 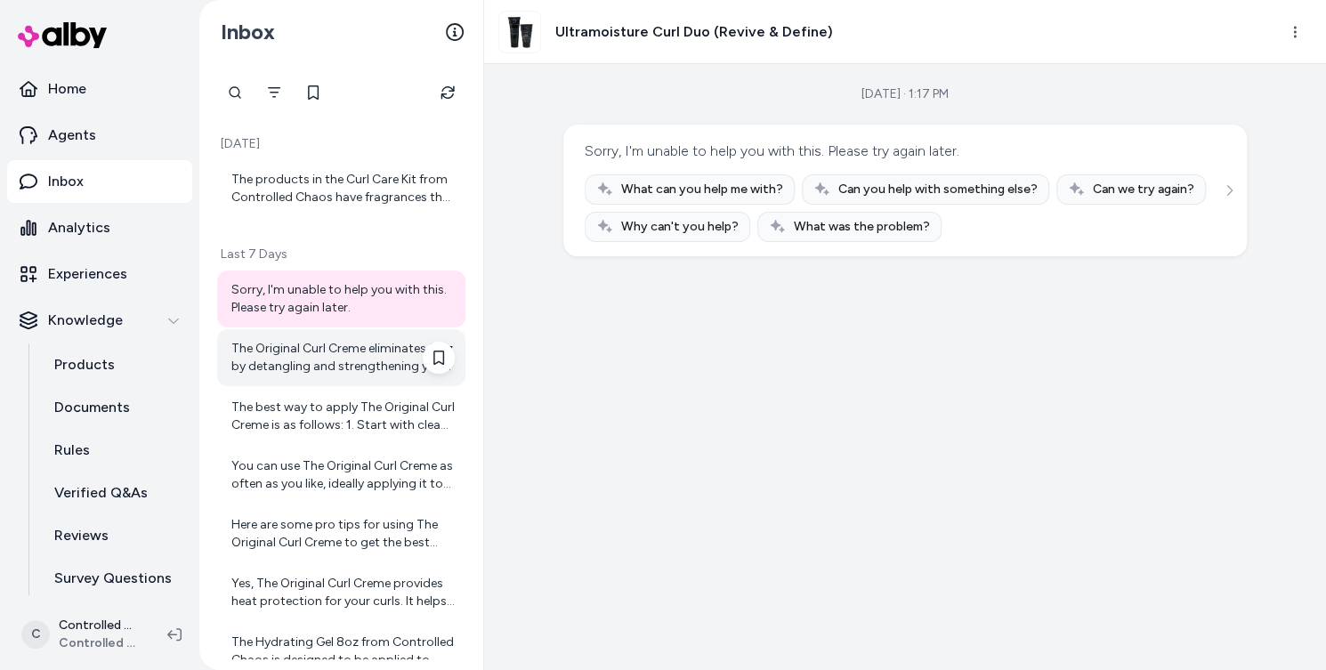 I want to click on span: Controlled Chaos, so click(x=99, y=643).